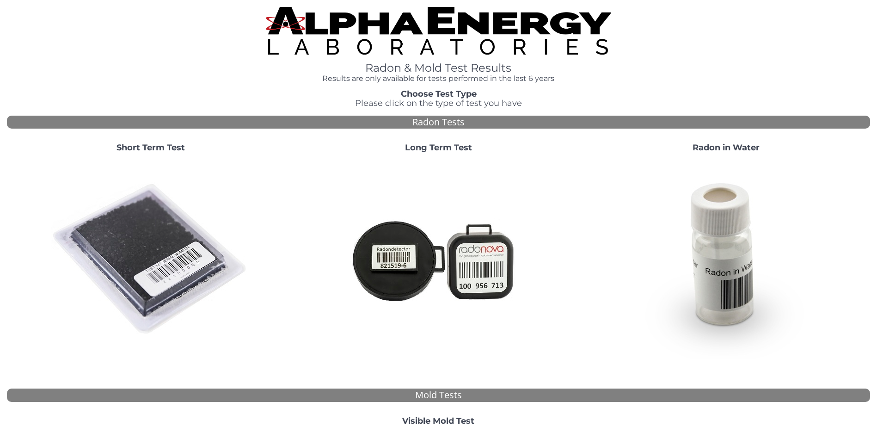 This screenshot has height=445, width=877. I want to click on strong: Visible Mold Test, so click(438, 421).